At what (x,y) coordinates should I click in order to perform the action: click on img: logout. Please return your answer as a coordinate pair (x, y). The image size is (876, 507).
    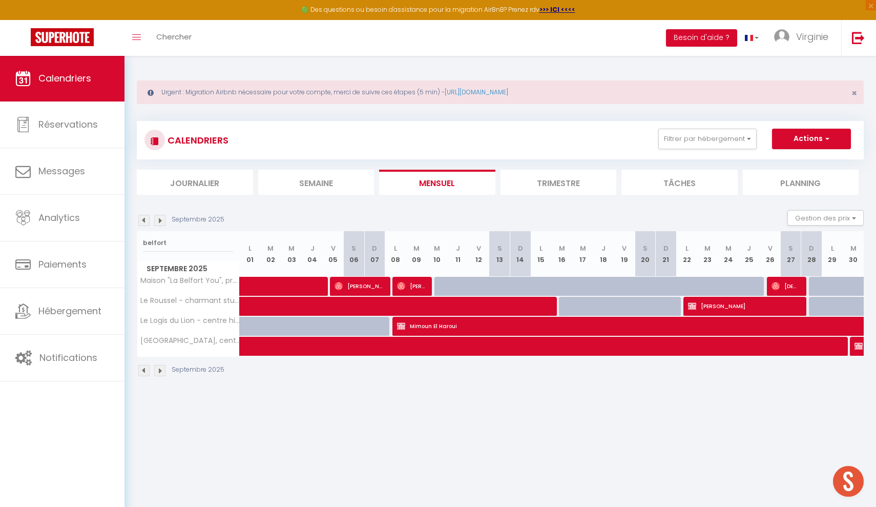
    Looking at the image, I should click on (858, 37).